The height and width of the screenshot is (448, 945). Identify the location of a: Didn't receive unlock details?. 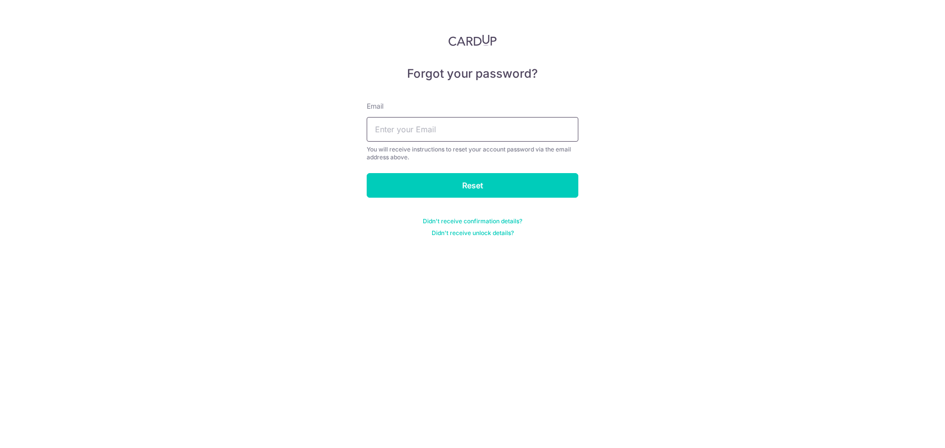
(472, 233).